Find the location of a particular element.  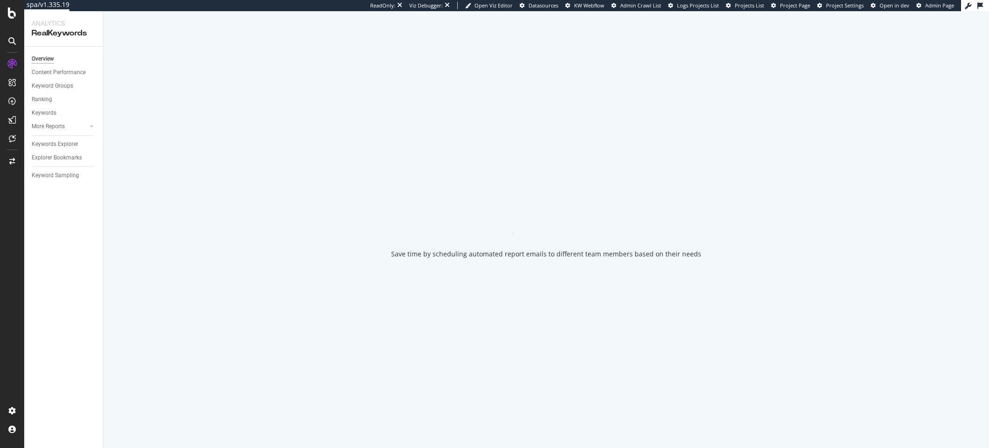

div: Analytics is located at coordinates (63, 23).